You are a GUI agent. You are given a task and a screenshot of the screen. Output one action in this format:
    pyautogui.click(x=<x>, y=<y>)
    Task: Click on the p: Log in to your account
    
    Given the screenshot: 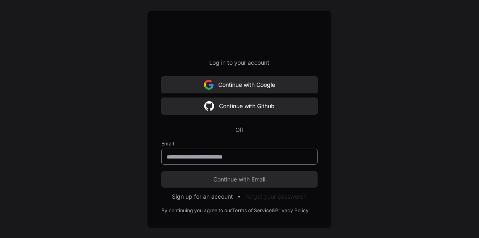 What is the action you would take?
    pyautogui.click(x=240, y=63)
    